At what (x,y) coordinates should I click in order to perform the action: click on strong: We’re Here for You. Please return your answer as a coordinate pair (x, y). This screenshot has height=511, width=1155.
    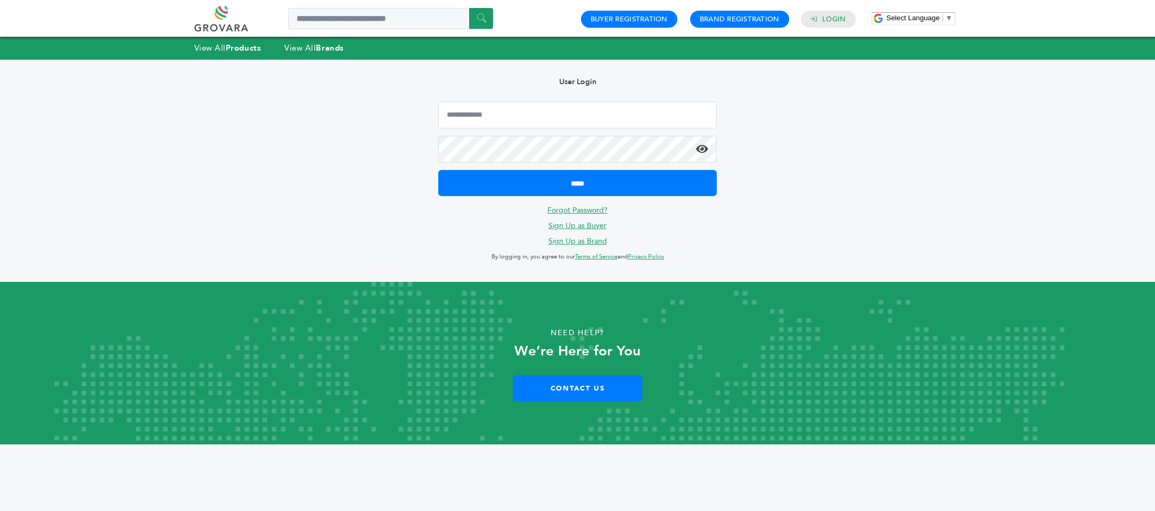
    Looking at the image, I should click on (577, 351).